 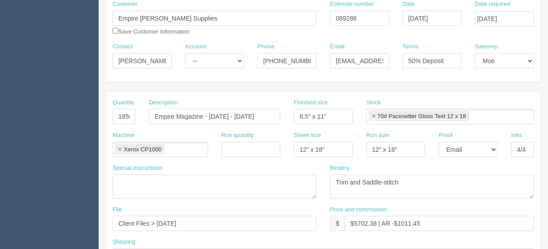 I want to click on label: Finished size, so click(x=311, y=103).